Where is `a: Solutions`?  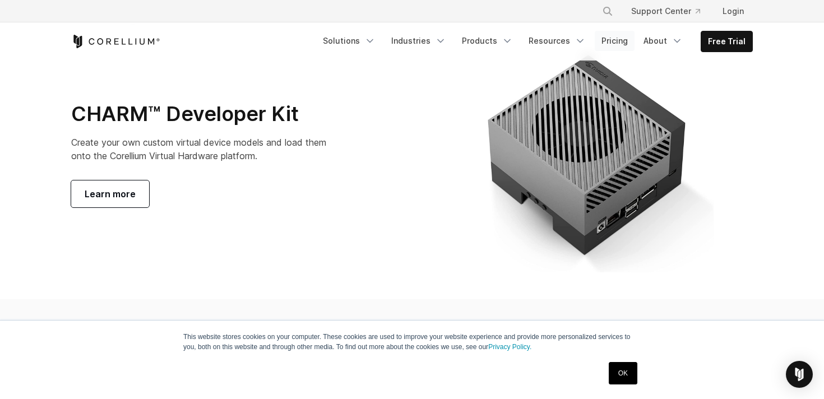
a: Solutions is located at coordinates (349, 41).